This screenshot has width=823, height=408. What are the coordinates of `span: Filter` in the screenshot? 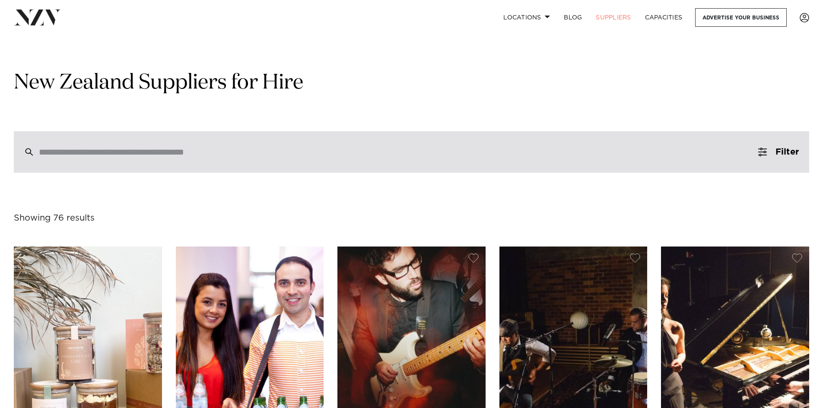 It's located at (787, 152).